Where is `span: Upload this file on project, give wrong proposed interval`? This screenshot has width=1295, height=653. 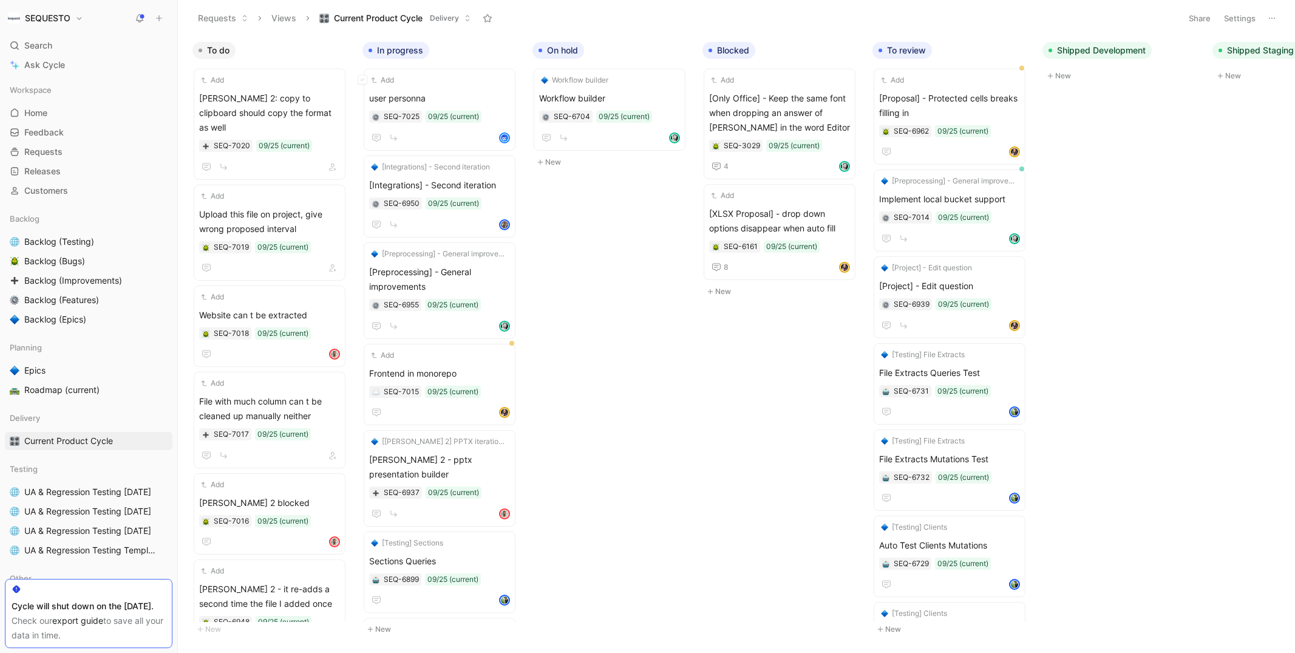
span: Upload this file on project, give wrong proposed interval is located at coordinates (270, 222).